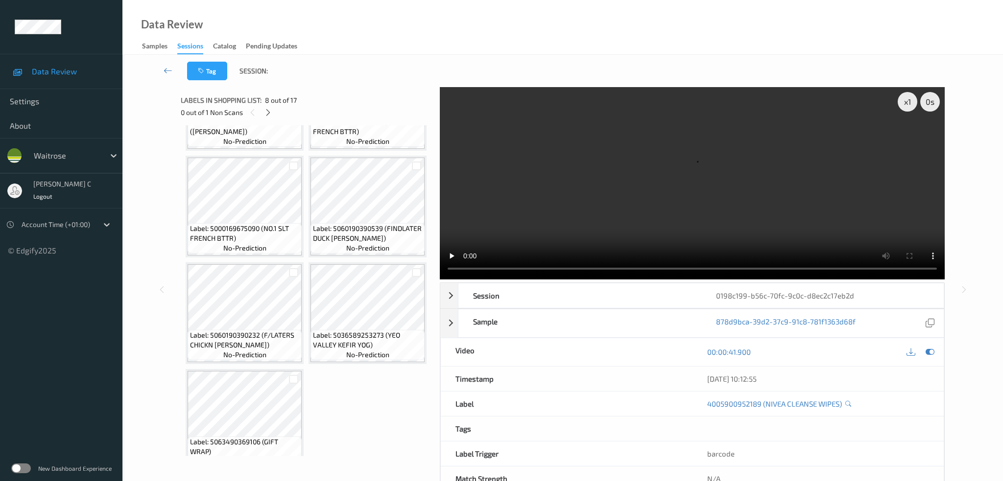  I want to click on div: Label Trigger, so click(566, 454).